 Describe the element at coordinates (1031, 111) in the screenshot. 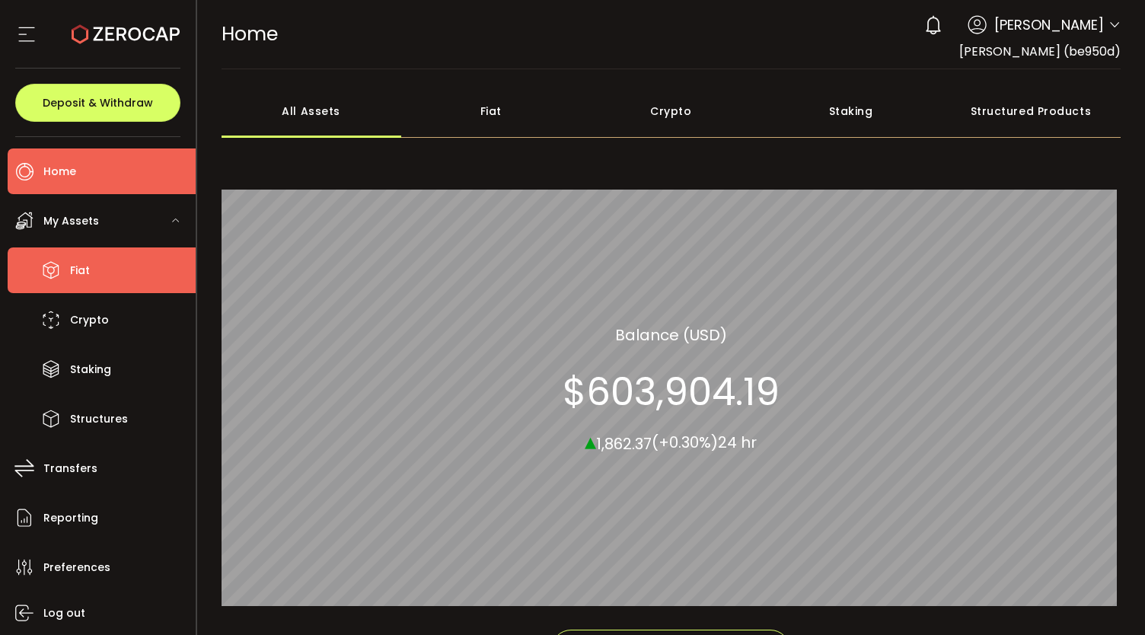

I see `div: Structured Products` at that location.